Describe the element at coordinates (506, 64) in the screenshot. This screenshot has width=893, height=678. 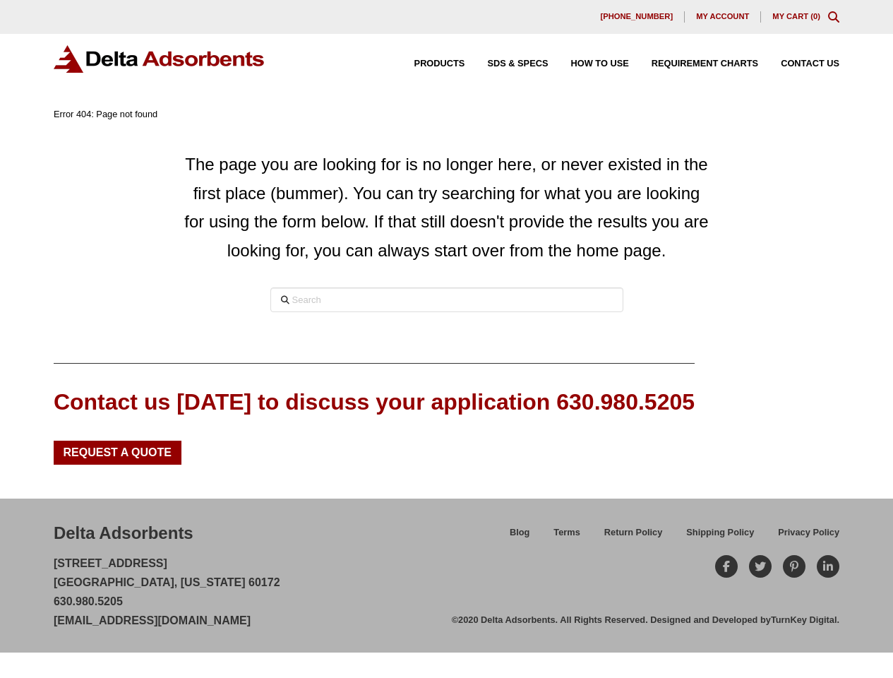
I see `a: SDS & SPECS` at that location.